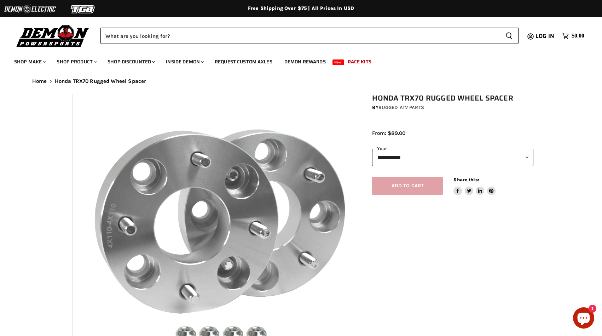 The height and width of the screenshot is (336, 602). I want to click on span: $0.00, so click(578, 36).